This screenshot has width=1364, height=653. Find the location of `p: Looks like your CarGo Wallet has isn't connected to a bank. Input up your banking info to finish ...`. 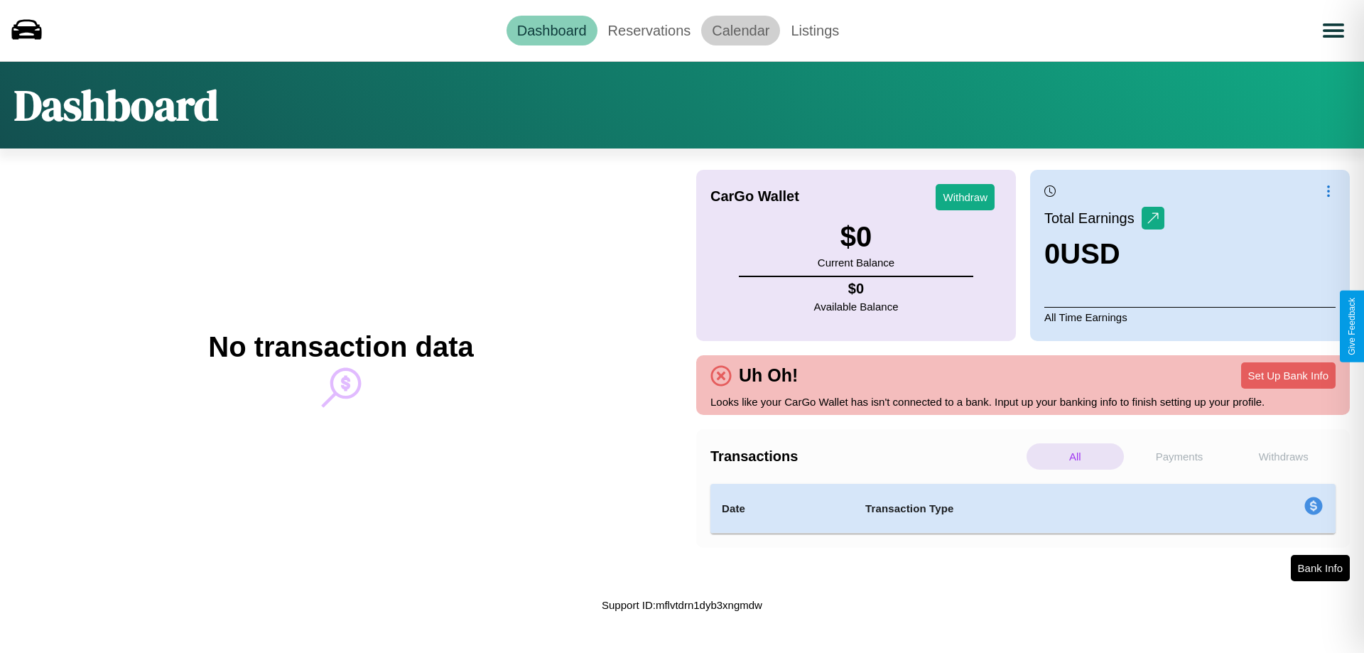

p: Looks like your CarGo Wallet has isn't connected to a bank. Input up your banking info to finish ... is located at coordinates (1023, 401).